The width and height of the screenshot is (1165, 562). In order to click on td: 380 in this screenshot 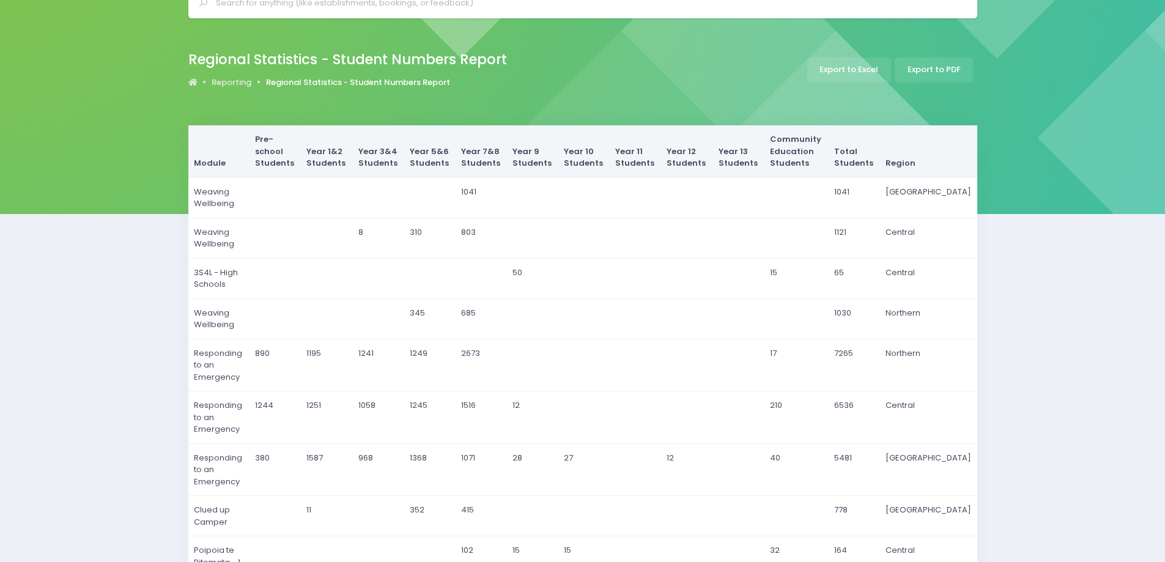, I will do `click(275, 470)`.